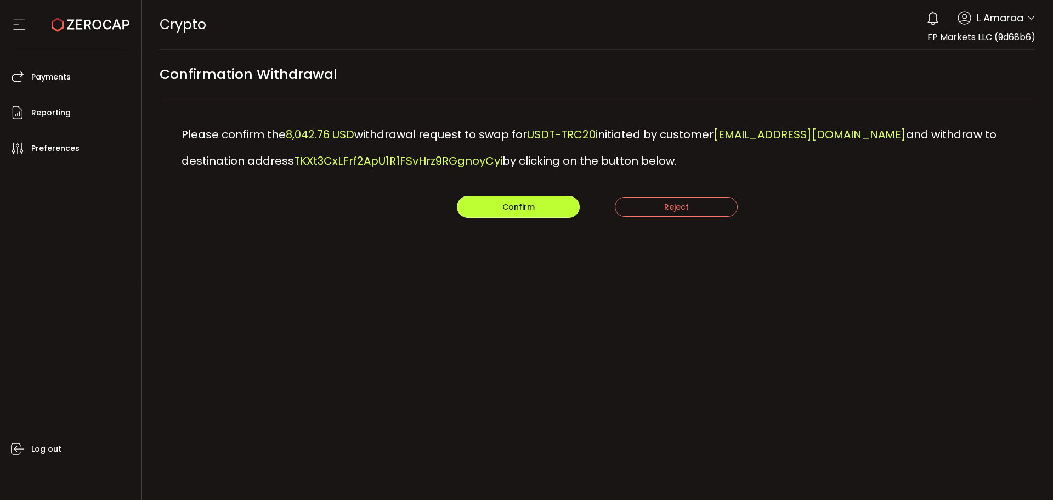 Image resolution: width=1053 pixels, height=500 pixels. What do you see at coordinates (676, 207) in the screenshot?
I see `button: Reject` at bounding box center [676, 207].